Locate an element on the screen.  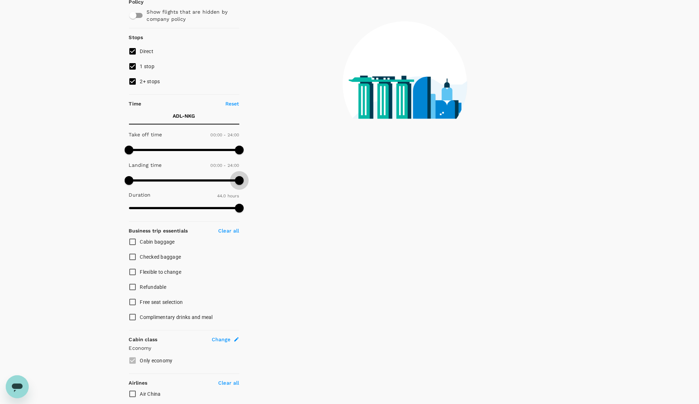
p: Duration is located at coordinates (140, 195).